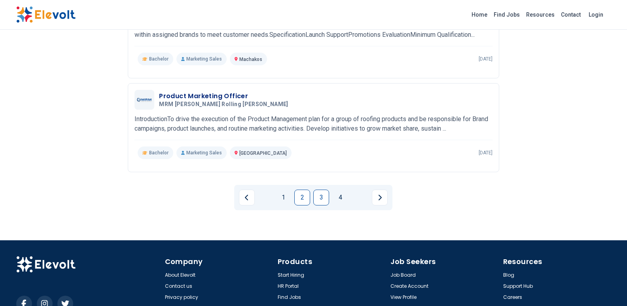 This screenshot has height=306, width=627. What do you see at coordinates (225, 96) in the screenshot?
I see `h3: Product Marketing Officer` at bounding box center [225, 96].